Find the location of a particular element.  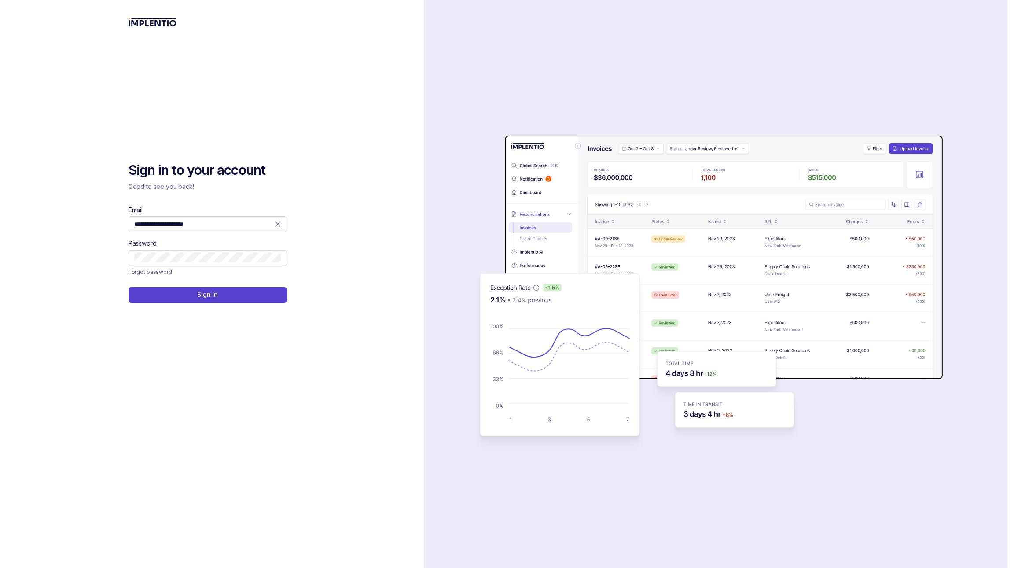

img: signin-background.svg is located at coordinates (698, 284).